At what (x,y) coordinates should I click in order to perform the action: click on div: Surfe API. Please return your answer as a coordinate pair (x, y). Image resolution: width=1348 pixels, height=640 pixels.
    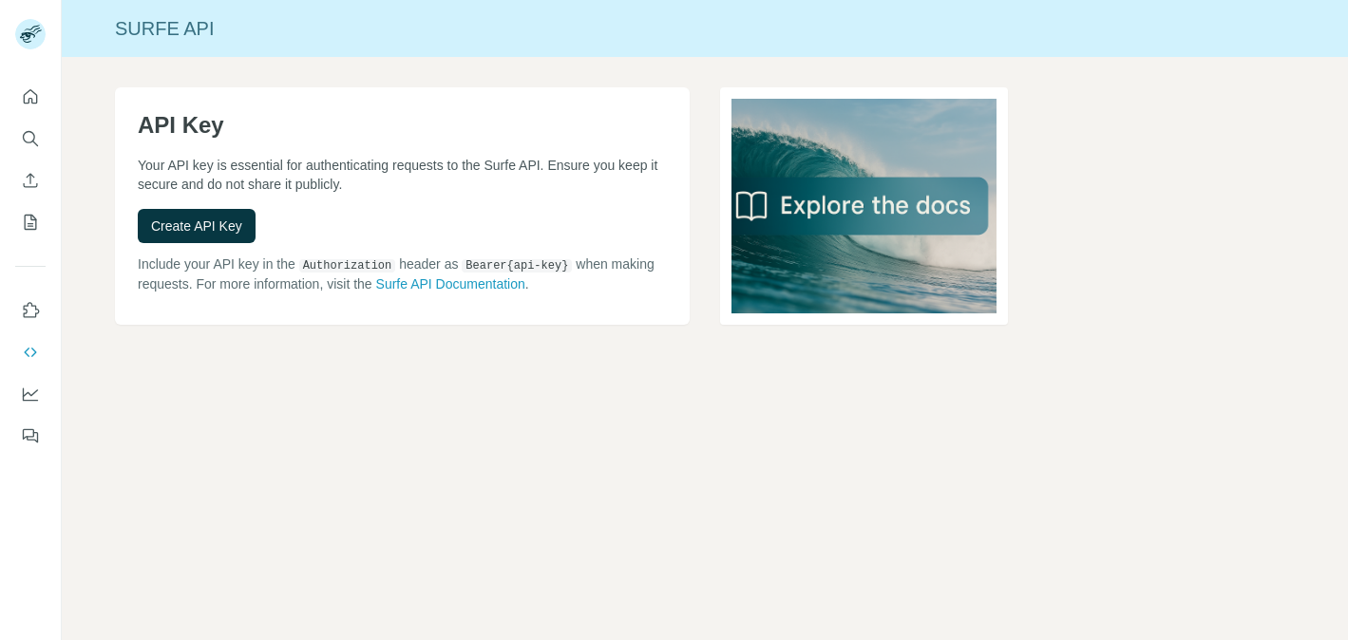
    Looking at the image, I should click on (705, 28).